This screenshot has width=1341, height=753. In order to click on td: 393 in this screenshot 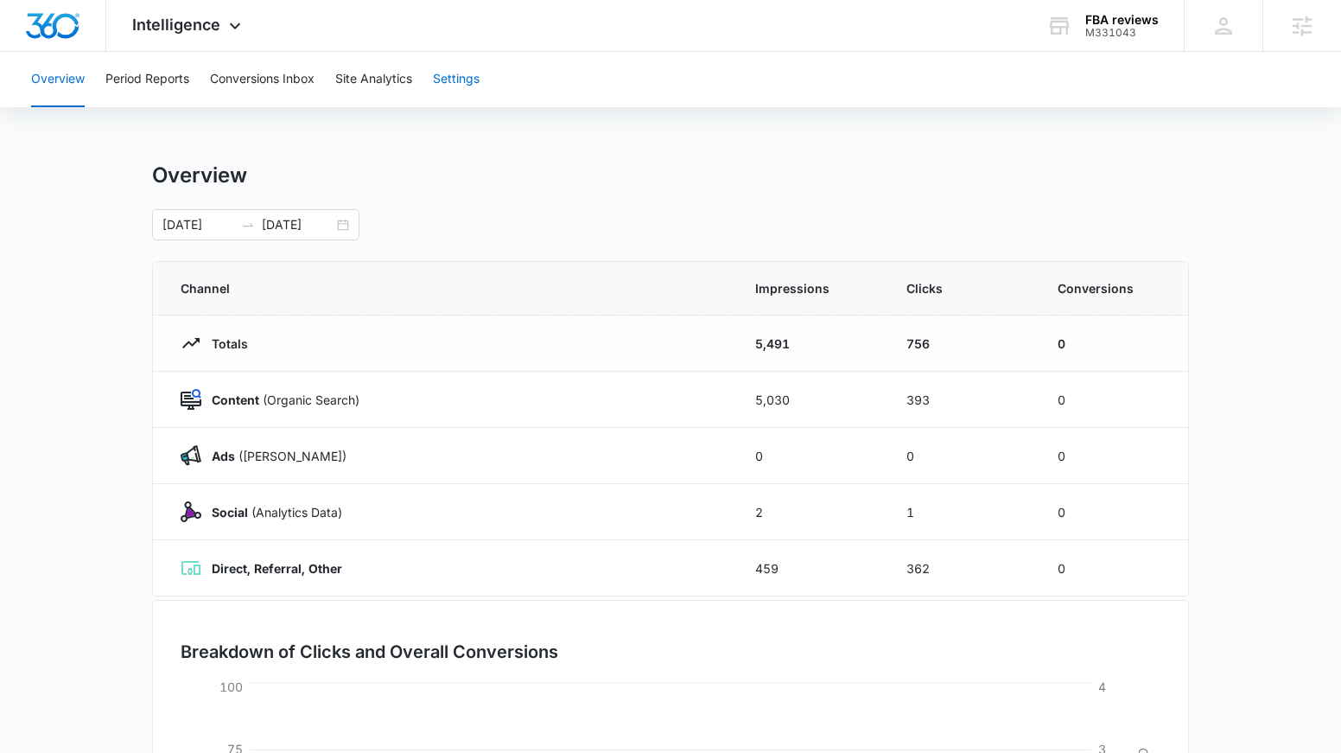, I will do `click(961, 399)`.